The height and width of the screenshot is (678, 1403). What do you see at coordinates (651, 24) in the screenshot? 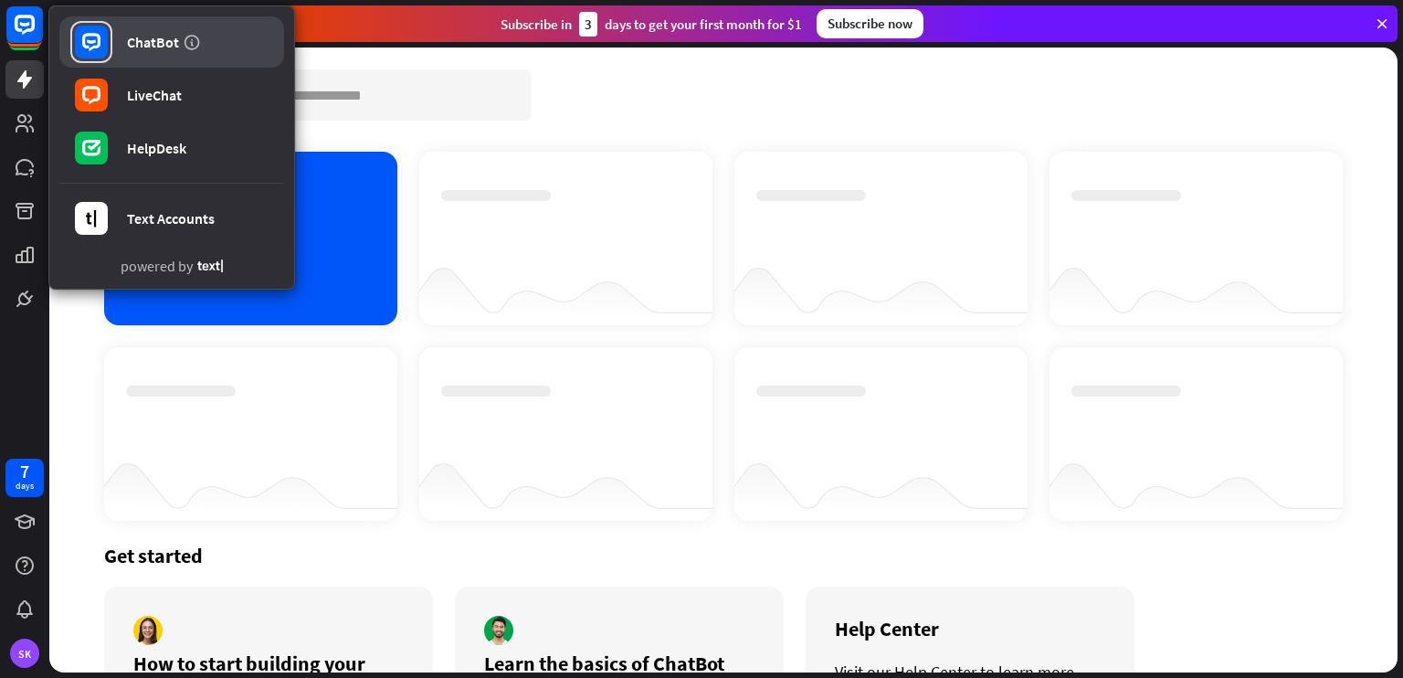
I see `div: Subscribe in days to get your first month for $1` at bounding box center [651, 24].